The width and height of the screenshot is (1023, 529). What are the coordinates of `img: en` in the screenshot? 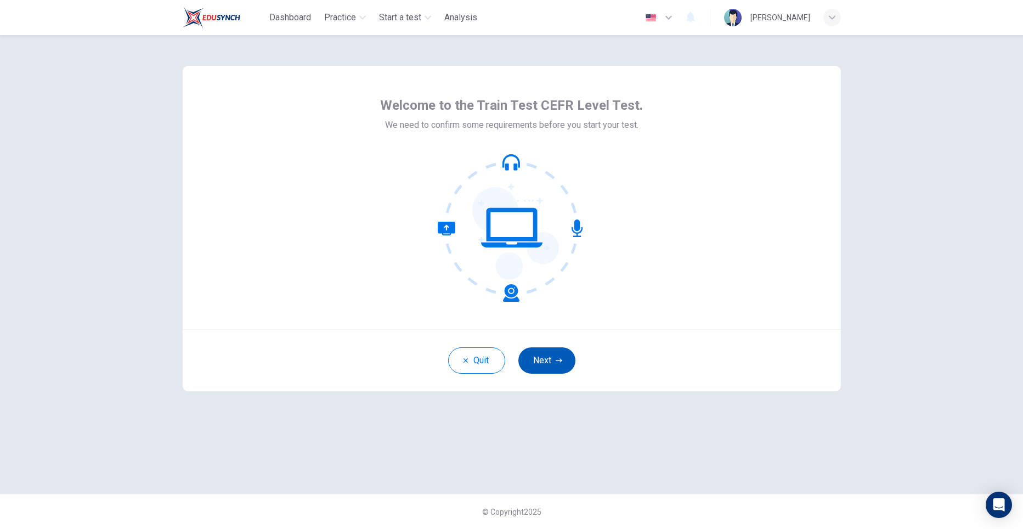 It's located at (650, 18).